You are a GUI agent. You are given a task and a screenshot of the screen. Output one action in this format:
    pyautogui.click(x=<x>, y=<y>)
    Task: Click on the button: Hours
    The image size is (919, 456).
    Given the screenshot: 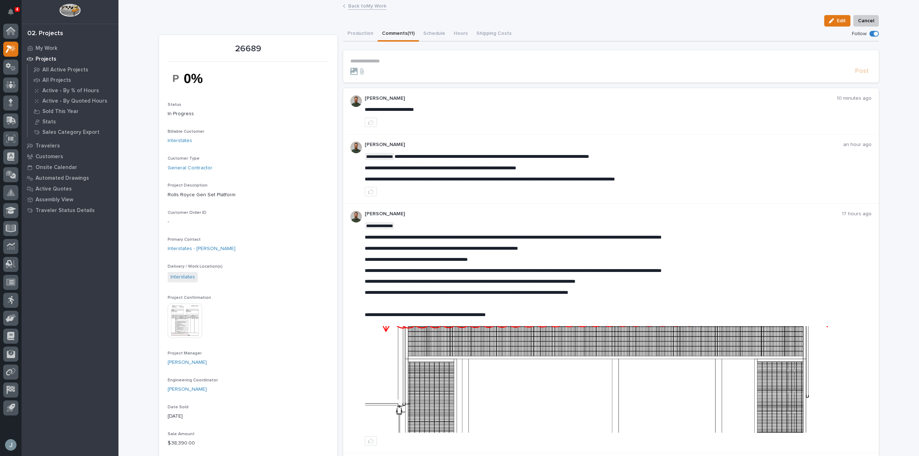 What is the action you would take?
    pyautogui.click(x=461, y=34)
    